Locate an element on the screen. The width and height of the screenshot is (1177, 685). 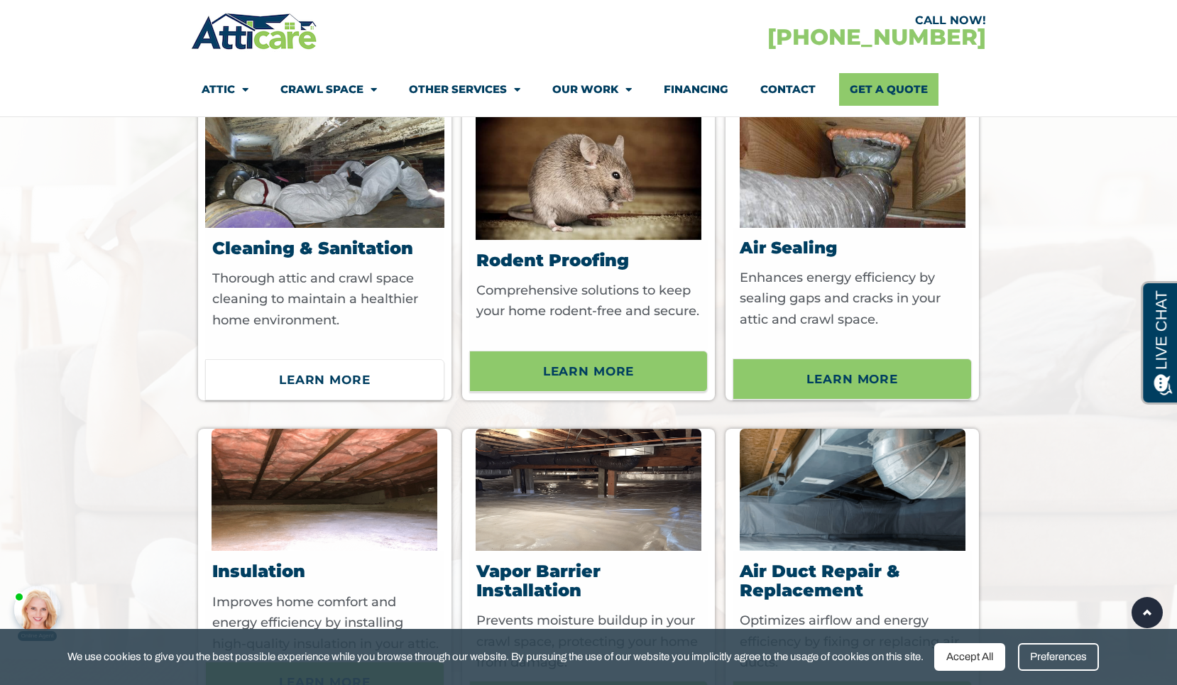
a: Other Services is located at coordinates (464, 89).